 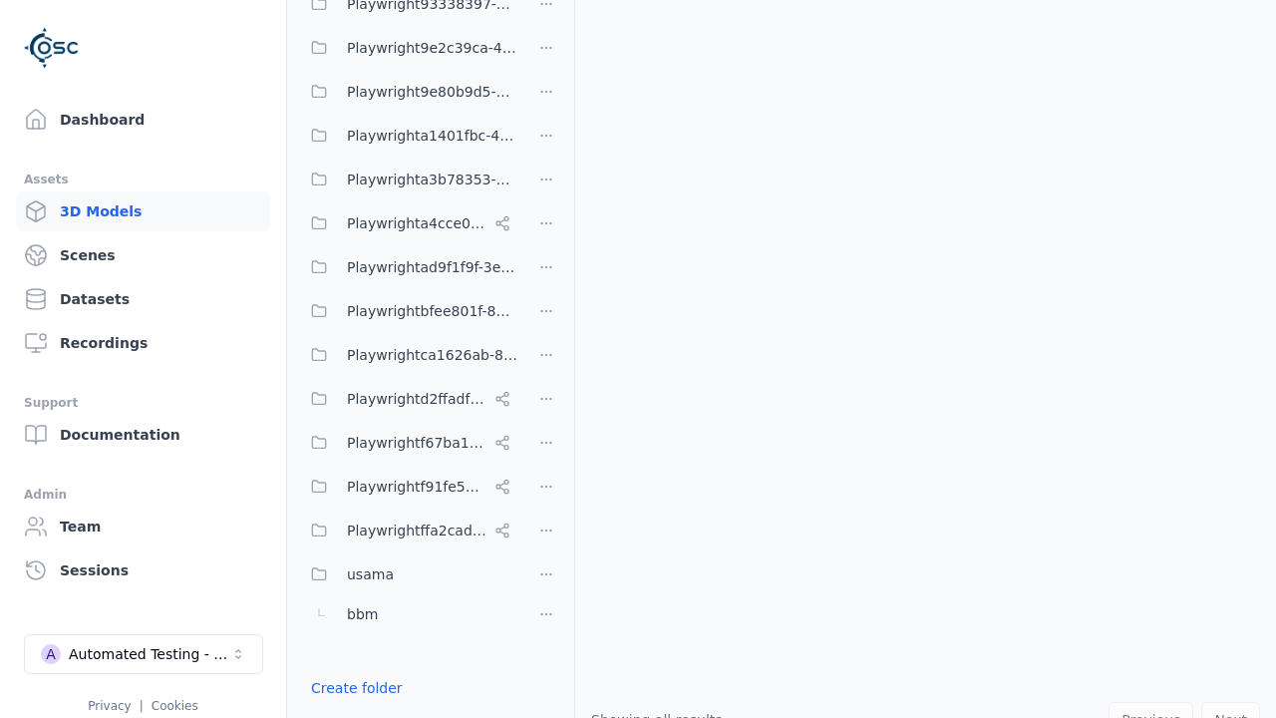 What do you see at coordinates (409, 92) in the screenshot?
I see `button: Playwright9e80b9d5-ab0b-4e8f-a3de-da46b25b8298` at bounding box center [409, 92].